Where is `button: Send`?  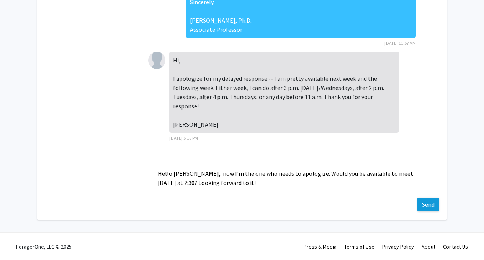 button: Send is located at coordinates (428, 205).